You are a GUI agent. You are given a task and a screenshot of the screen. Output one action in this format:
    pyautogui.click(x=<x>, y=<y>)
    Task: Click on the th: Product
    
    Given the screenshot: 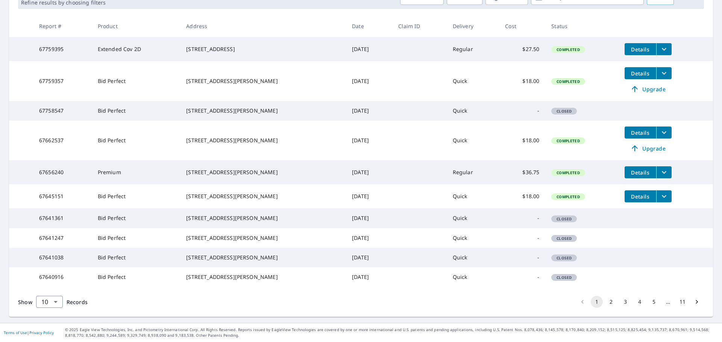 What is the action you would take?
    pyautogui.click(x=136, y=26)
    